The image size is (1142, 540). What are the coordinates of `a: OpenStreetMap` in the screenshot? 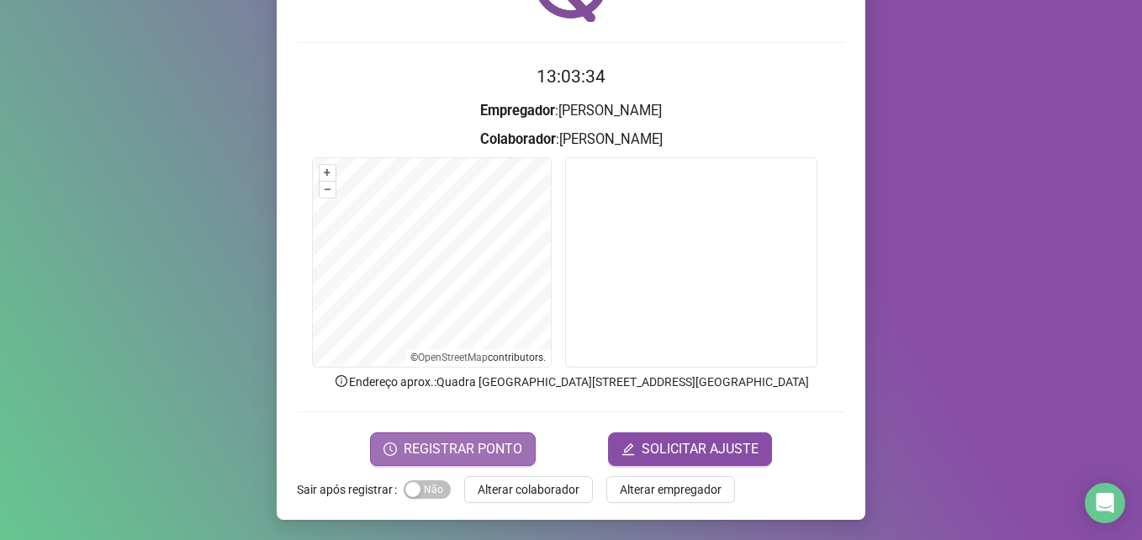 It's located at (452, 357).